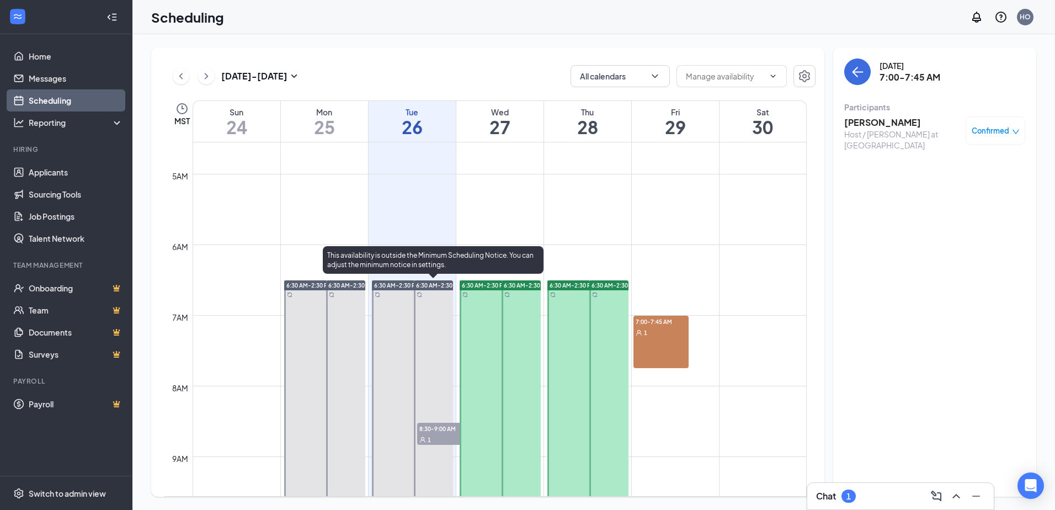 The height and width of the screenshot is (510, 1055). What do you see at coordinates (858, 72) in the screenshot?
I see `button: back-button` at bounding box center [858, 72].